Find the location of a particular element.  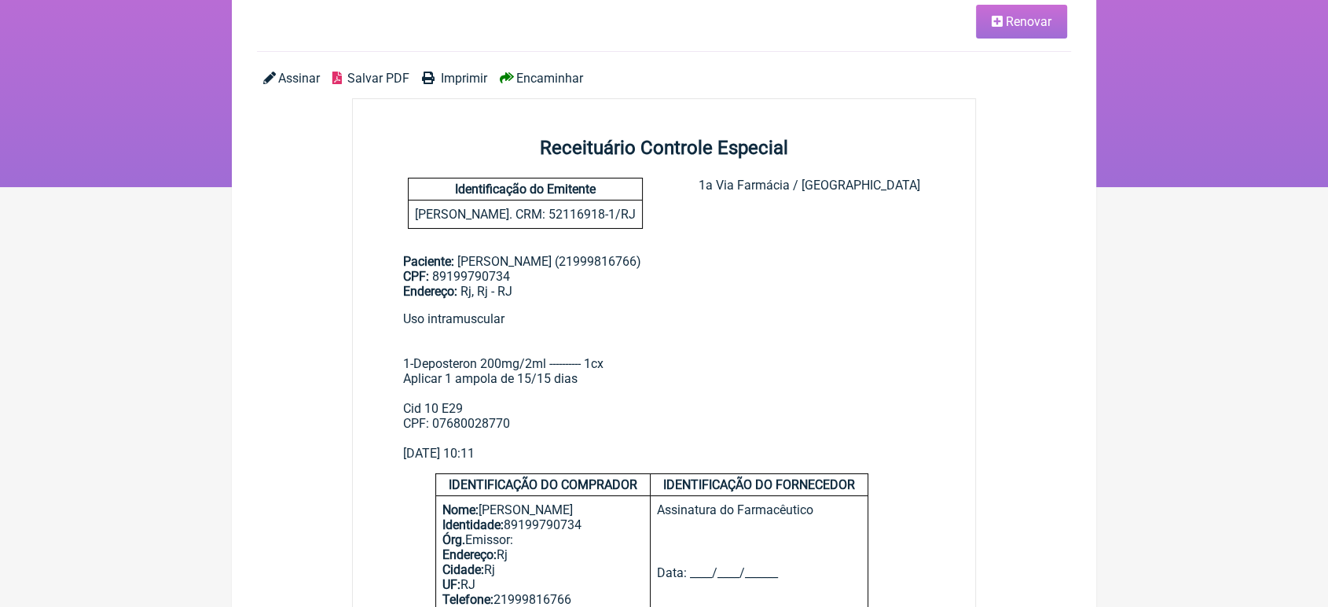

a: Imprimir is located at coordinates (454, 78).